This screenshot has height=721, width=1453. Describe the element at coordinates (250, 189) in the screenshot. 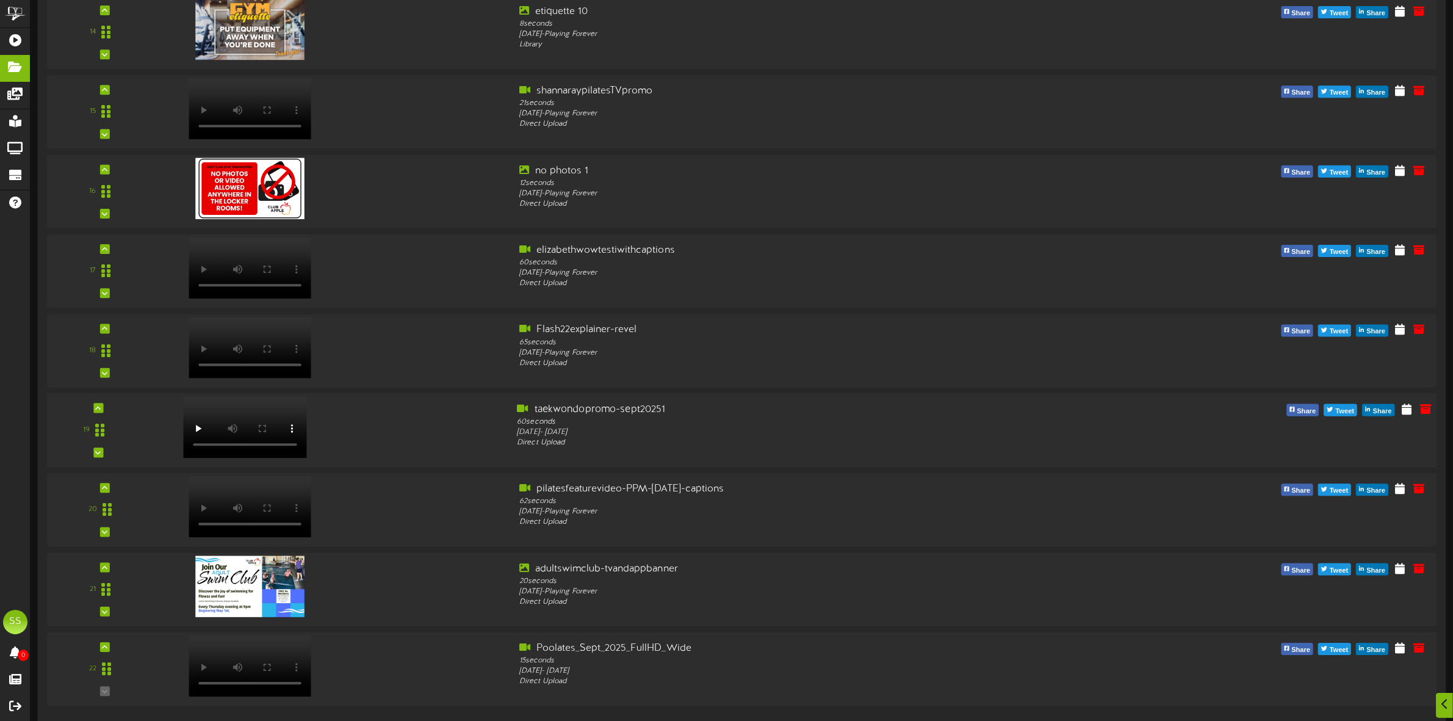

I see `img: 42b51e91-827c-4467-a994-aaa77f680838.jpg` at that location.